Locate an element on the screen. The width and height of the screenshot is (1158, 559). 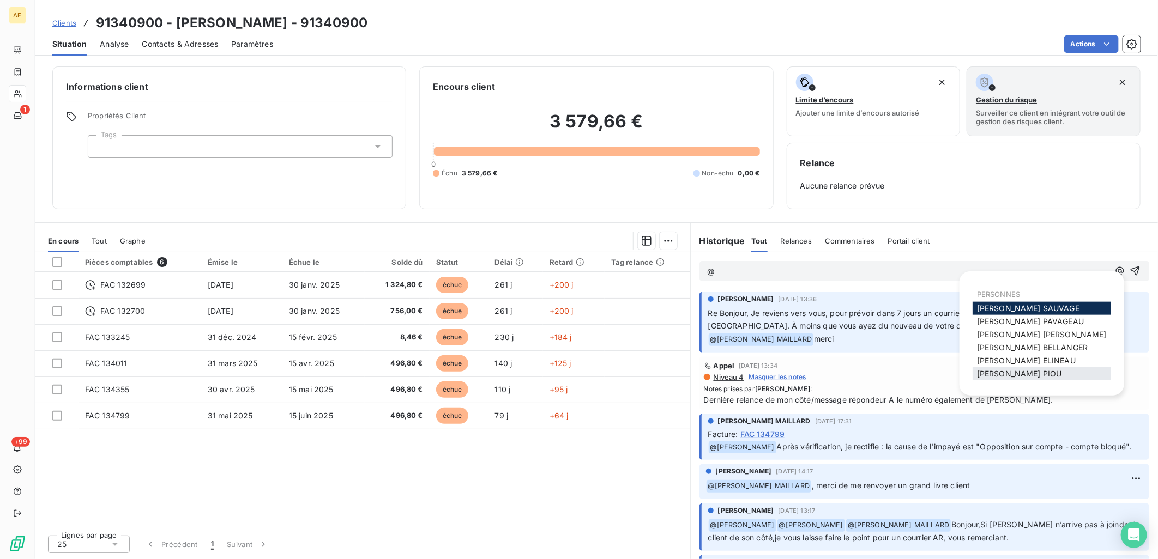
span: 1 324,80 € is located at coordinates (397, 285).